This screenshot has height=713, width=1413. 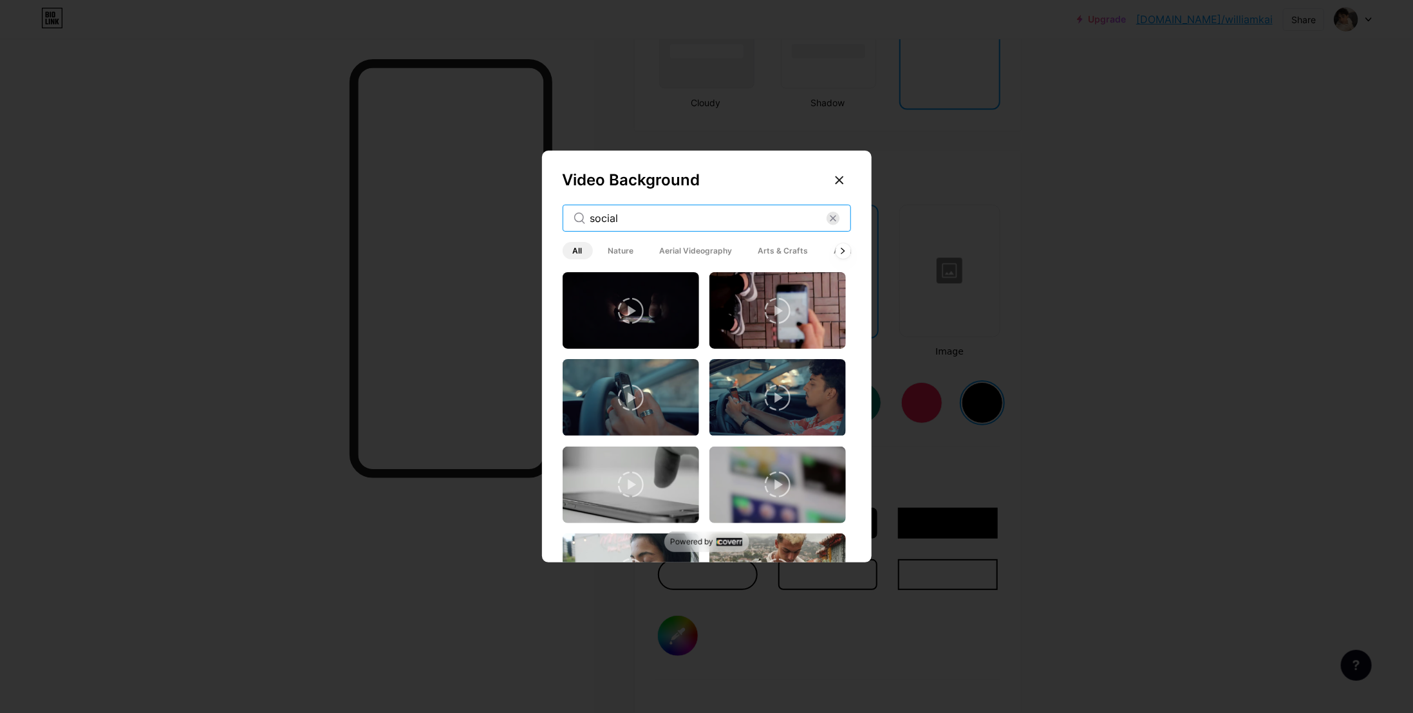 I want to click on input: Search Videos, so click(x=708, y=218).